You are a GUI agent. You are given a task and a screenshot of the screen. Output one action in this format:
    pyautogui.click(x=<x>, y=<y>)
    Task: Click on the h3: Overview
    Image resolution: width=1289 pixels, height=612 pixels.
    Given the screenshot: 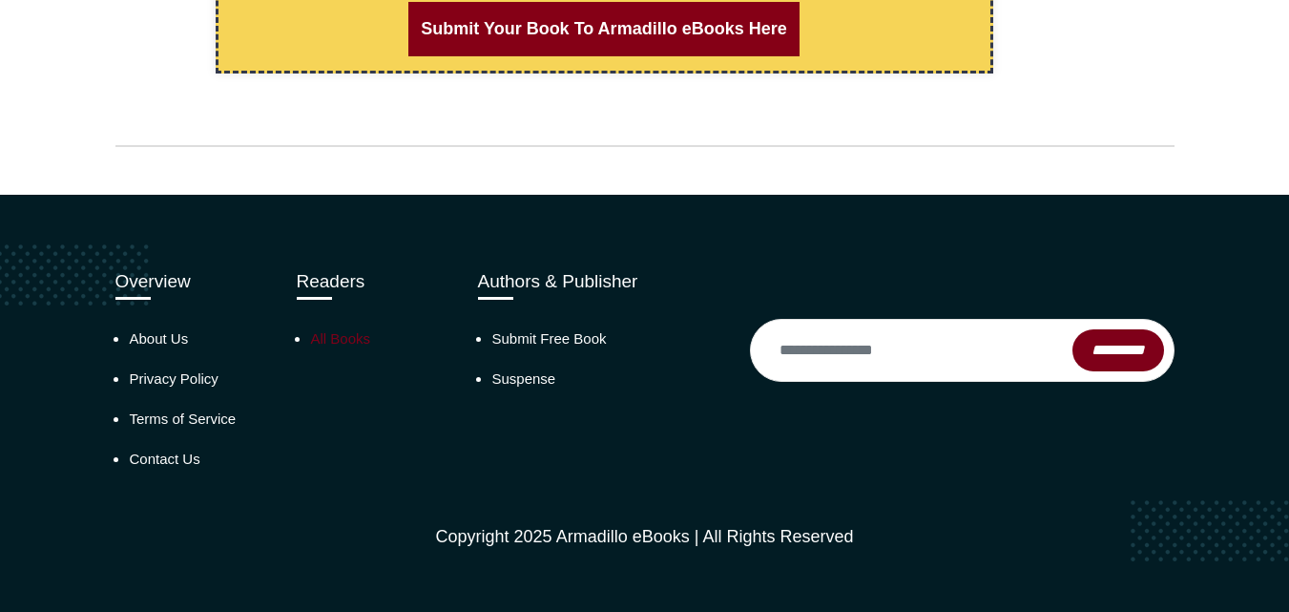 What is the action you would take?
    pyautogui.click(x=192, y=281)
    